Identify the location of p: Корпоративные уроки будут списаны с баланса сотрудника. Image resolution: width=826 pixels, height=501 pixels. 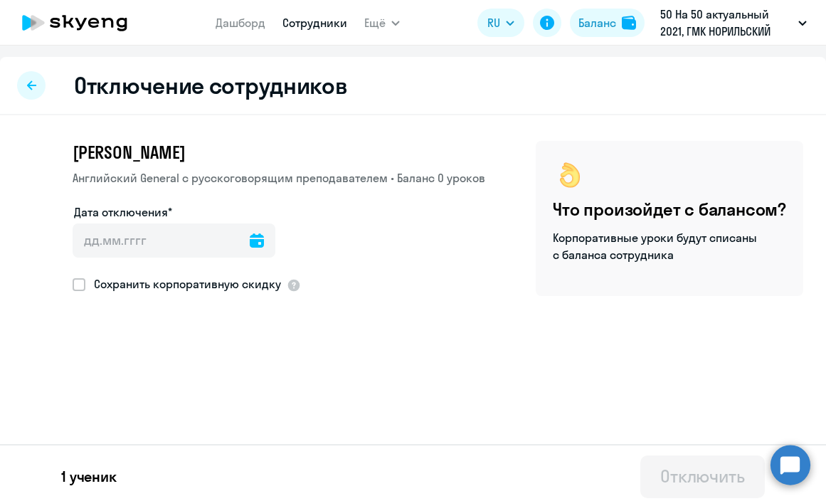
(656, 246).